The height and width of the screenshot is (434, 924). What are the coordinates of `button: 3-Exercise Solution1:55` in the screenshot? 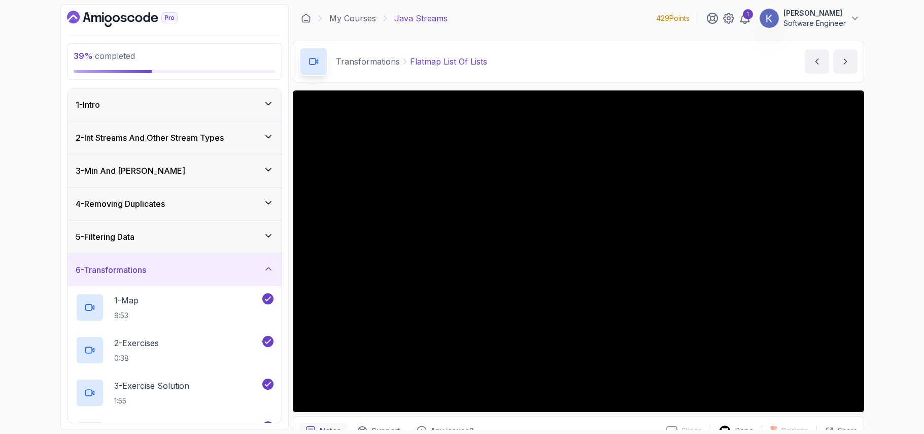 It's located at (175, 392).